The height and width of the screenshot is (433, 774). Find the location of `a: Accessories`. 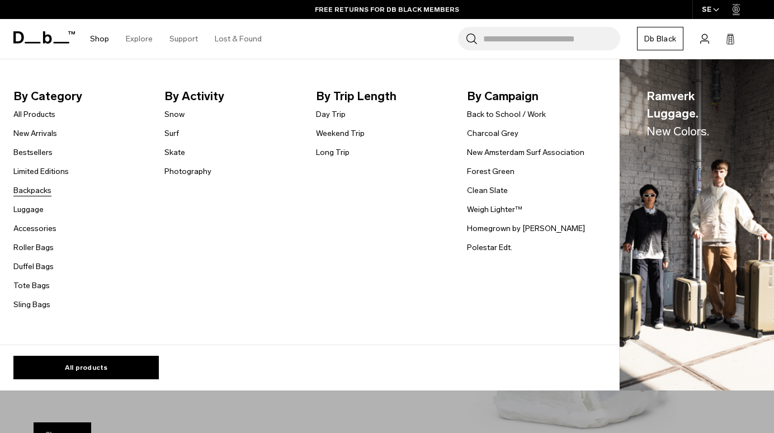

a: Accessories is located at coordinates (35, 228).